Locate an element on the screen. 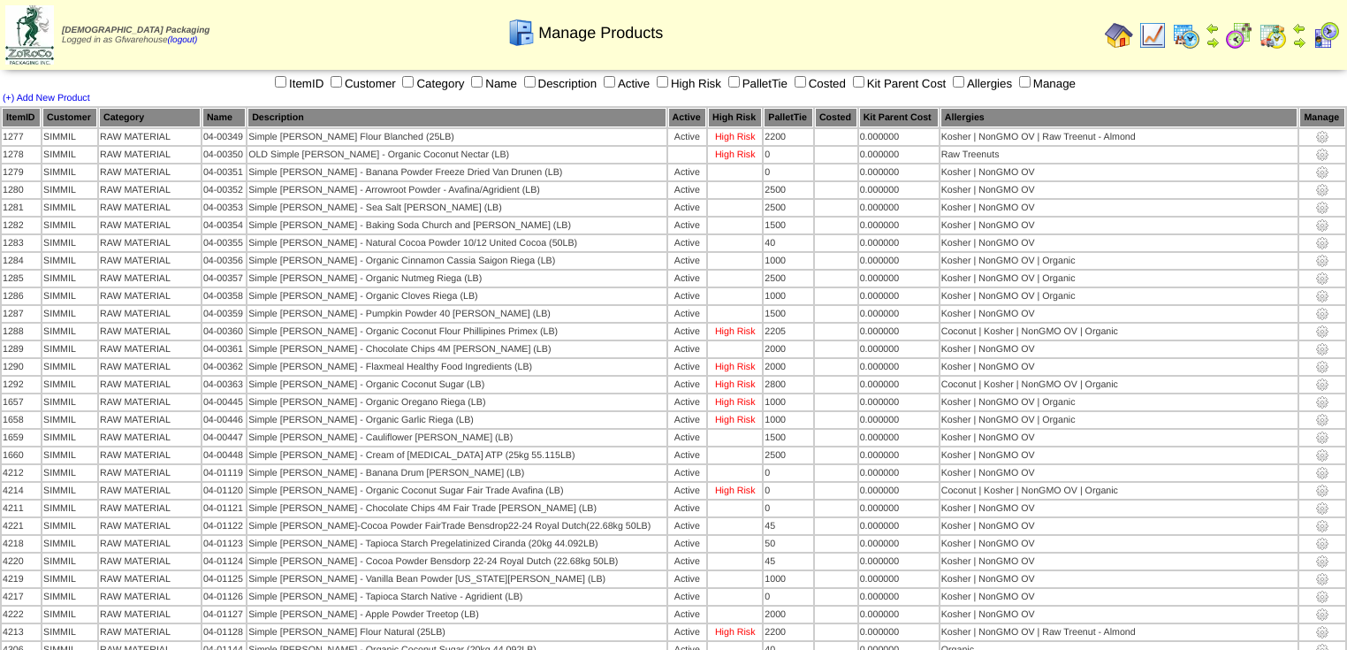 The width and height of the screenshot is (1347, 650). td: 04-00351 is located at coordinates (224, 172).